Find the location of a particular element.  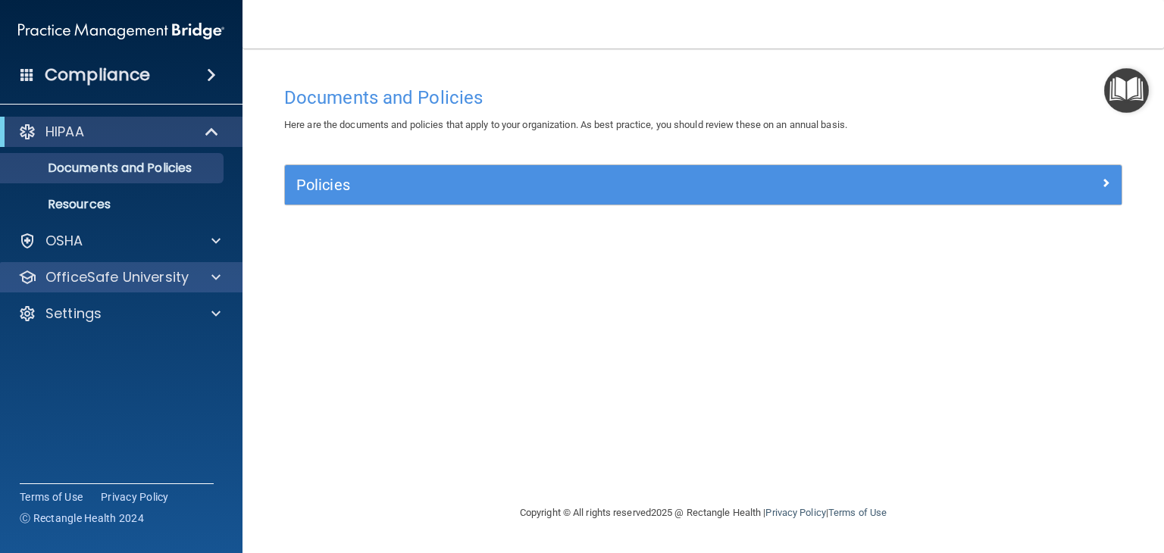

a: Policies is located at coordinates (703, 185).